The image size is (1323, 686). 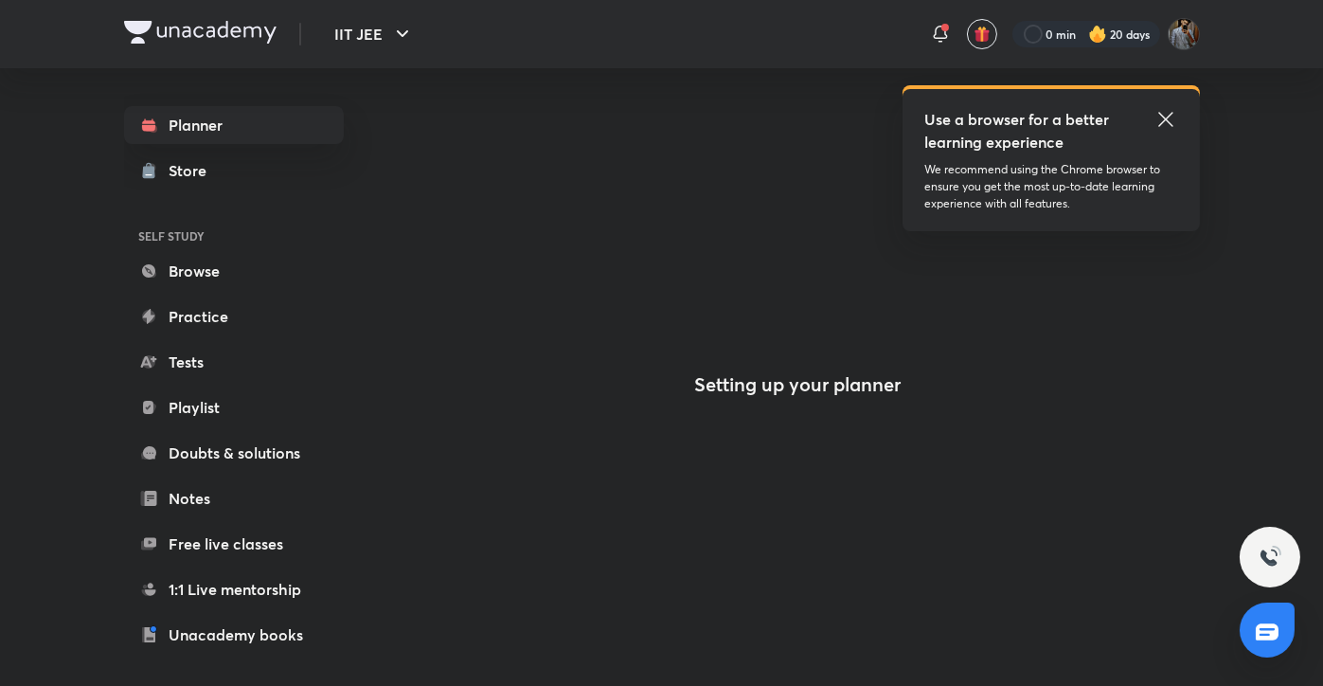 I want to click on a: Planner, so click(x=234, y=125).